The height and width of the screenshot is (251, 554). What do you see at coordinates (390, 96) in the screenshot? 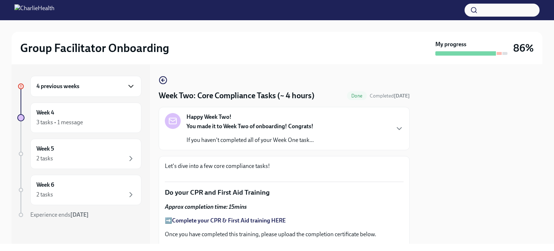
I see `span: Completed` at bounding box center [390, 96].